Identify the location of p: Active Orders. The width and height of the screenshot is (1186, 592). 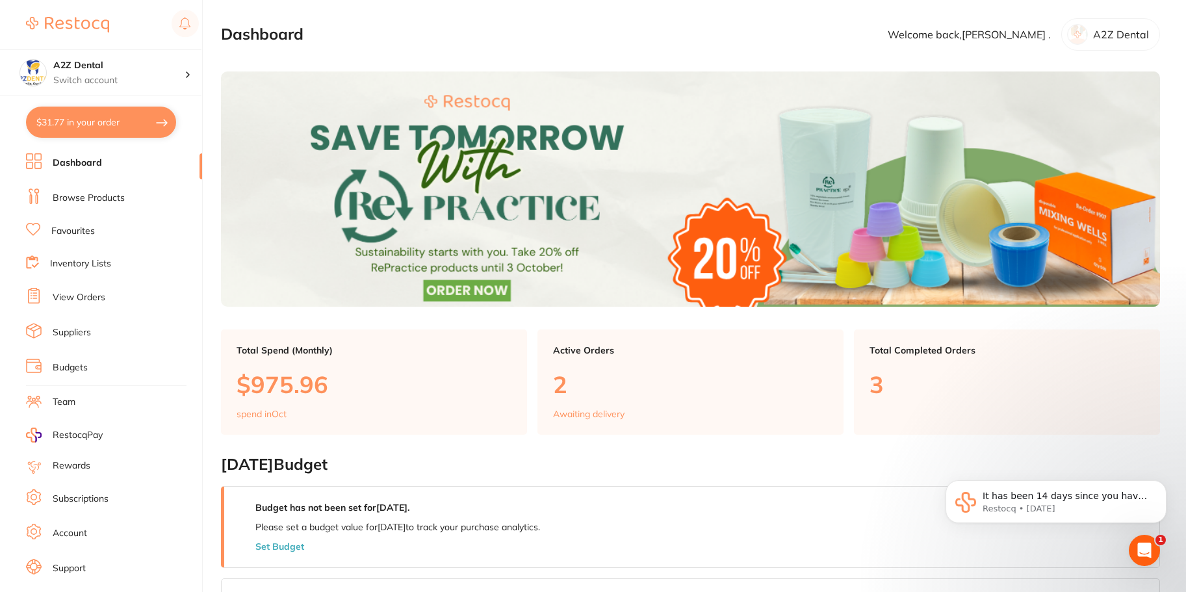
(690, 350).